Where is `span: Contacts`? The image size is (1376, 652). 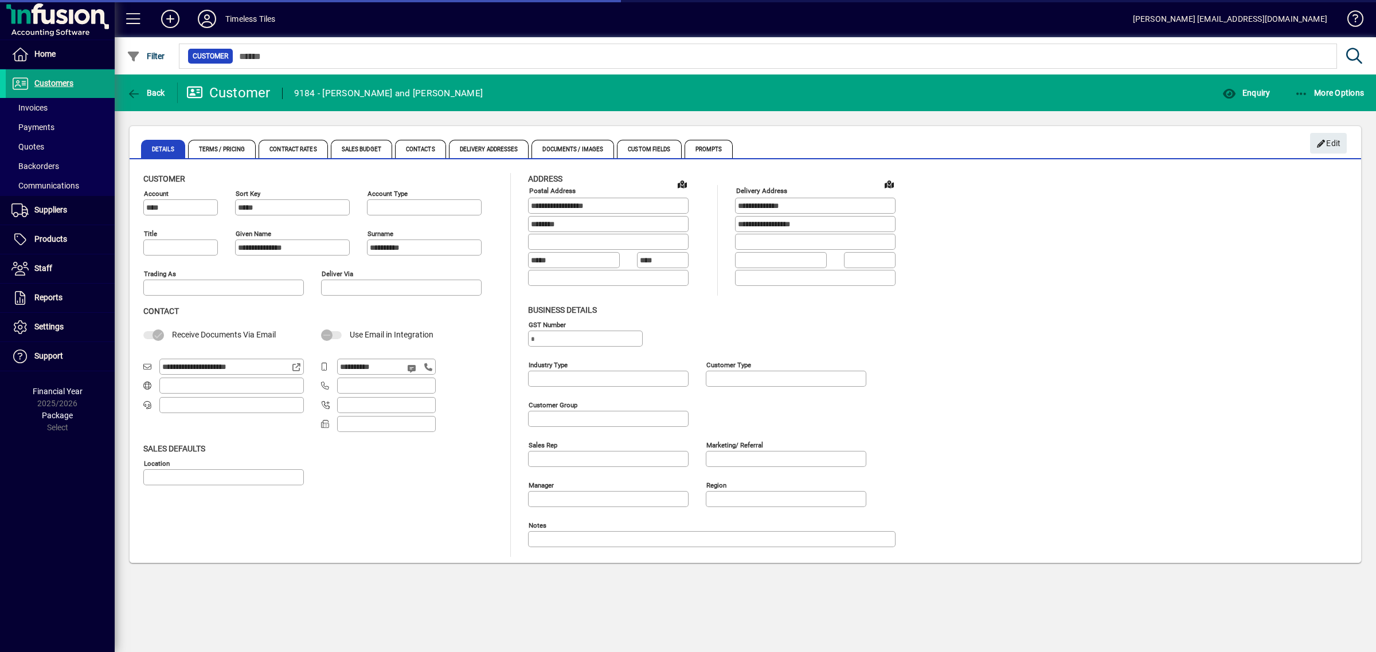 span: Contacts is located at coordinates (420, 149).